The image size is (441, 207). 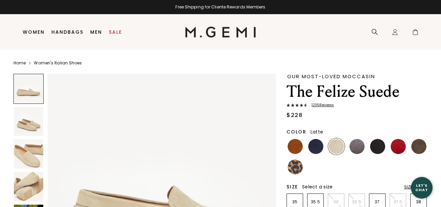 What do you see at coordinates (315, 167) in the screenshot?
I see `img: Pistachio` at bounding box center [315, 167].